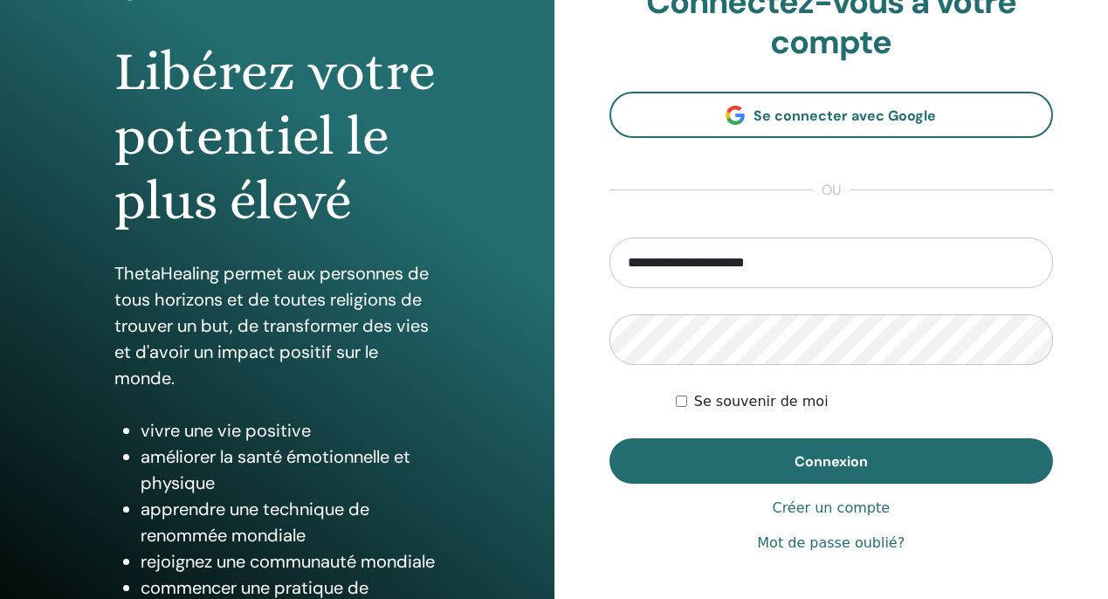 The height and width of the screenshot is (599, 1108). Describe the element at coordinates (844, 115) in the screenshot. I see `span: Se connecter avec Google` at that location.